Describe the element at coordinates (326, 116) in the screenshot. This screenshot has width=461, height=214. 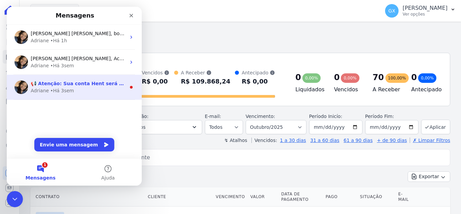
I see `label: Período Inicío:` at that location.